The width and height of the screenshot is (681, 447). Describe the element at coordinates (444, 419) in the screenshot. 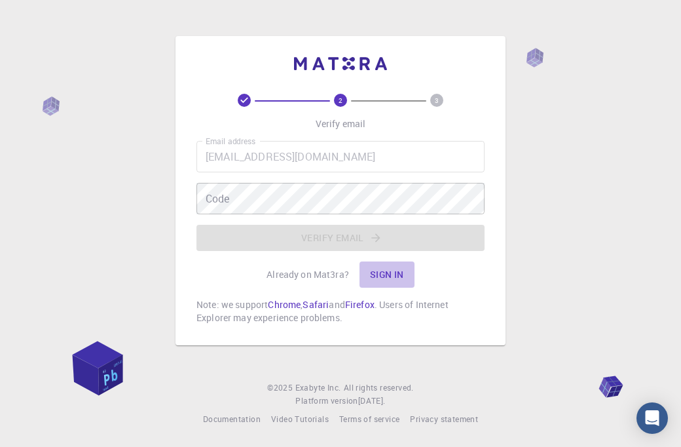

I see `a: Privacy statement` at that location.